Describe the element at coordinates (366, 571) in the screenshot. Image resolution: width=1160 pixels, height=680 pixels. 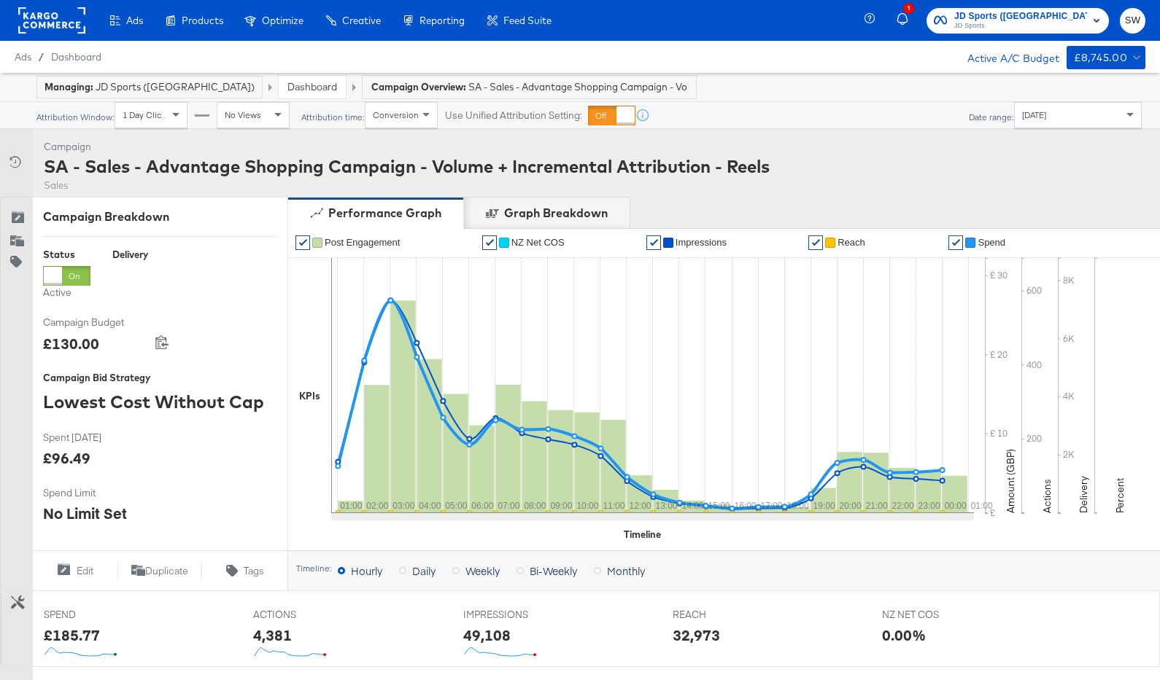
I see `span: Hourly` at that location.